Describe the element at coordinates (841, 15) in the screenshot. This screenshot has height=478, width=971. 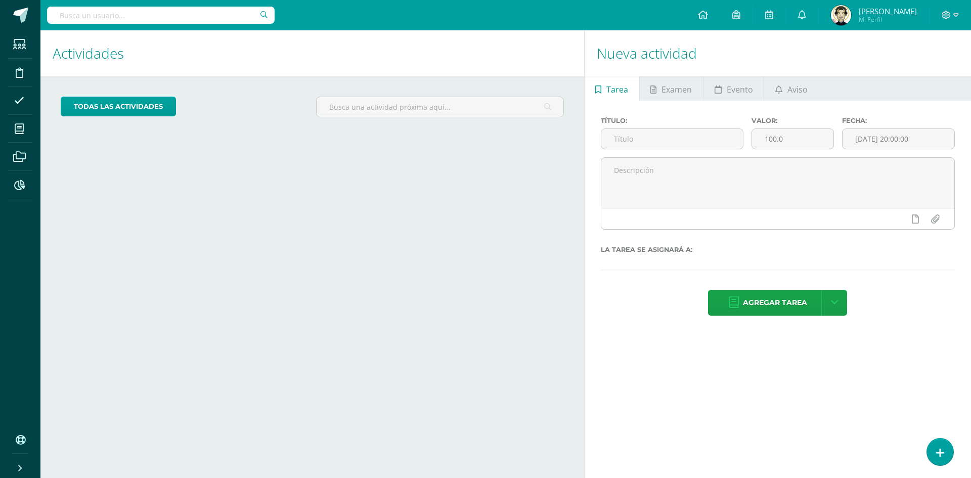
I see `img: cec87810e7b0876db6346626e4ad5e30.png` at that location.